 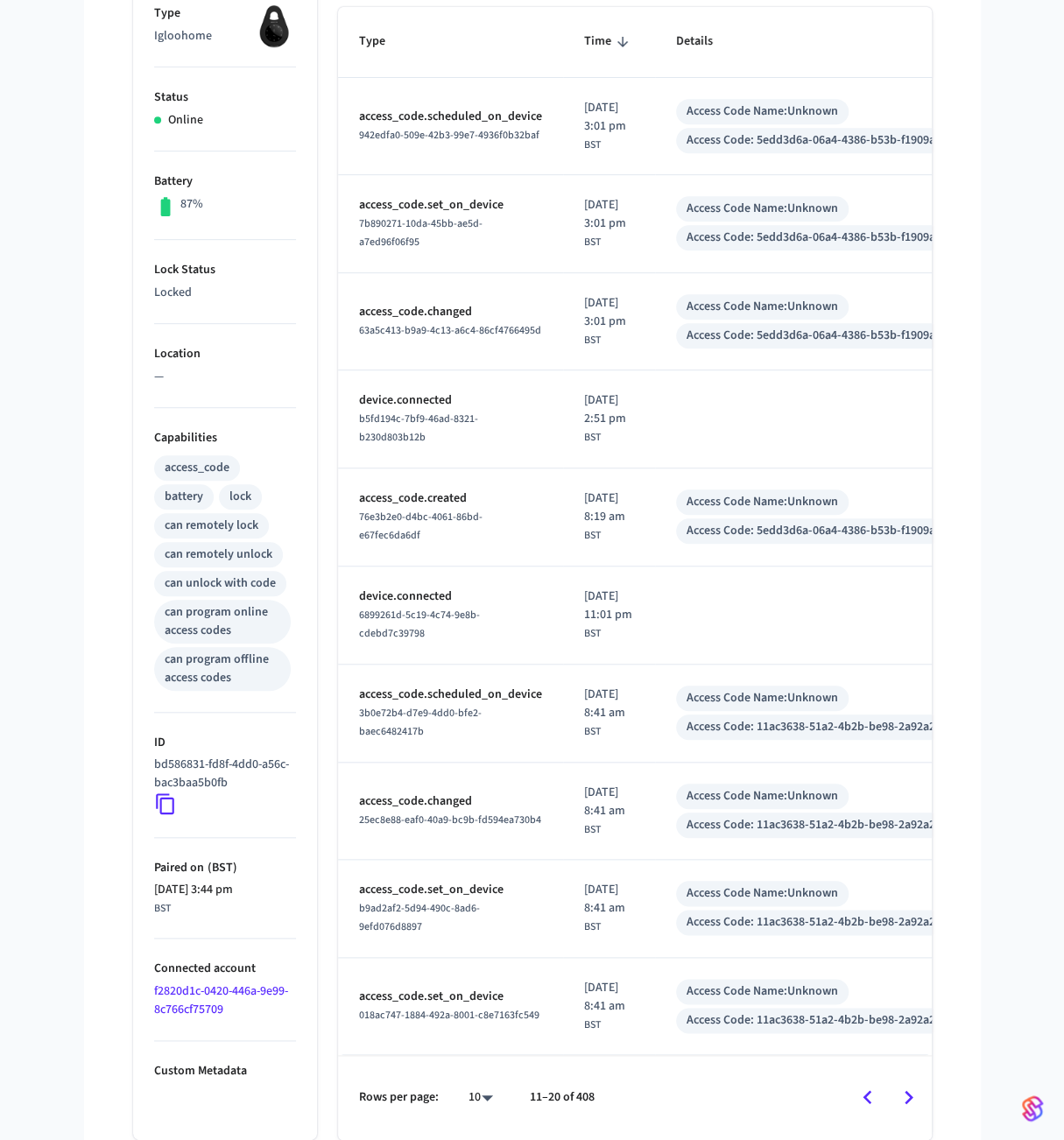 I want to click on a: f2820d1c-0420-446a-9e99-8c766cf75709, so click(x=221, y=1001).